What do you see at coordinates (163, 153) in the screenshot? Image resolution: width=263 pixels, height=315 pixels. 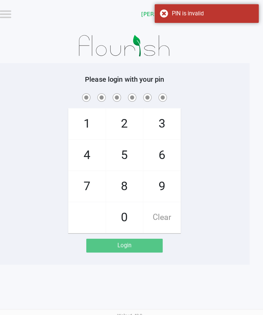 I see `span: 6` at bounding box center [163, 153].